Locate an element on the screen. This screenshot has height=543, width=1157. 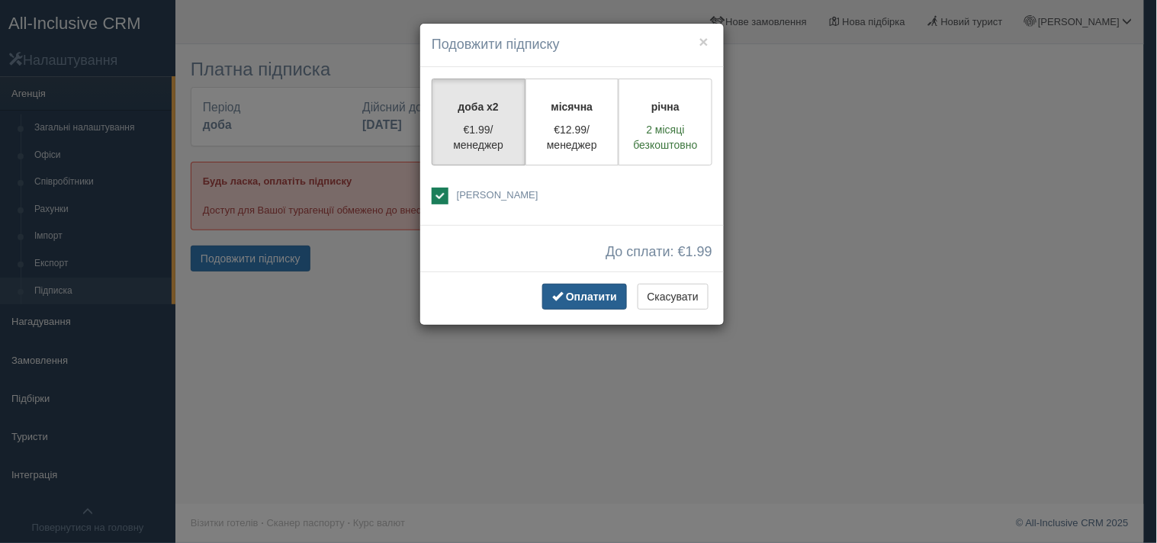
p: річна is located at coordinates (665, 107).